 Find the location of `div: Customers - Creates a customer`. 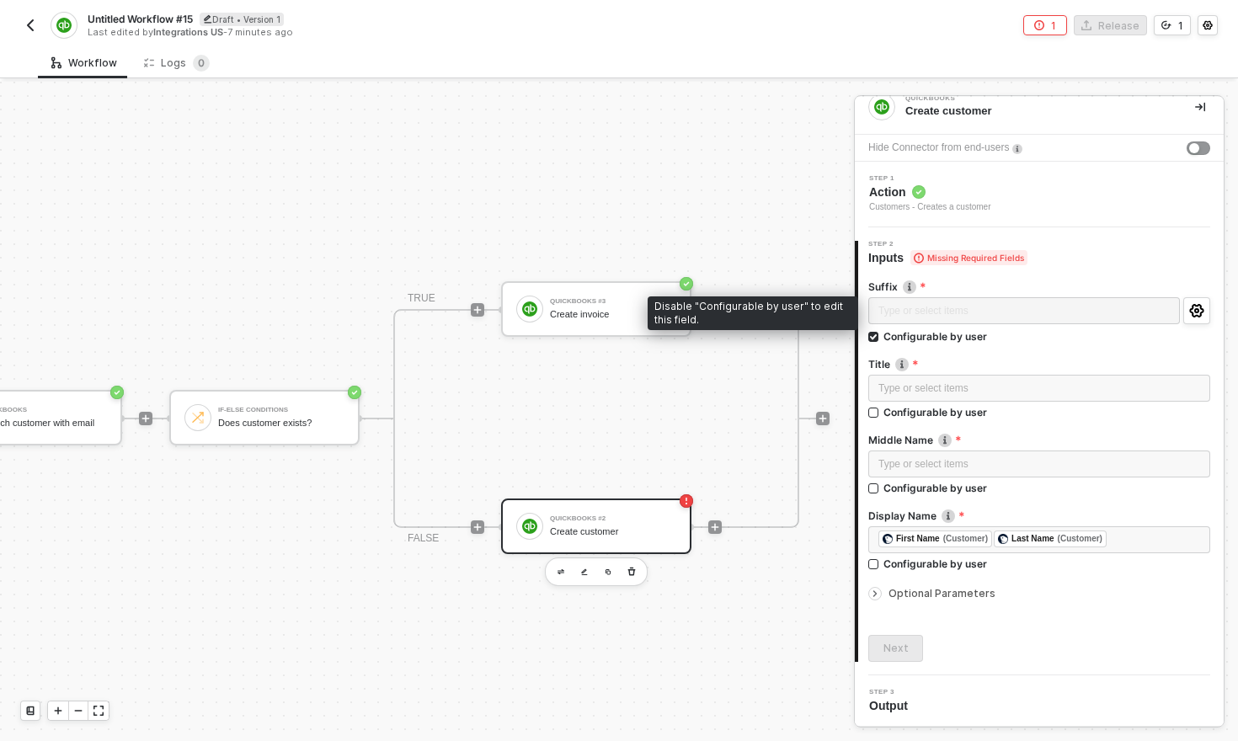

div: Customers - Creates a customer is located at coordinates (930, 207).